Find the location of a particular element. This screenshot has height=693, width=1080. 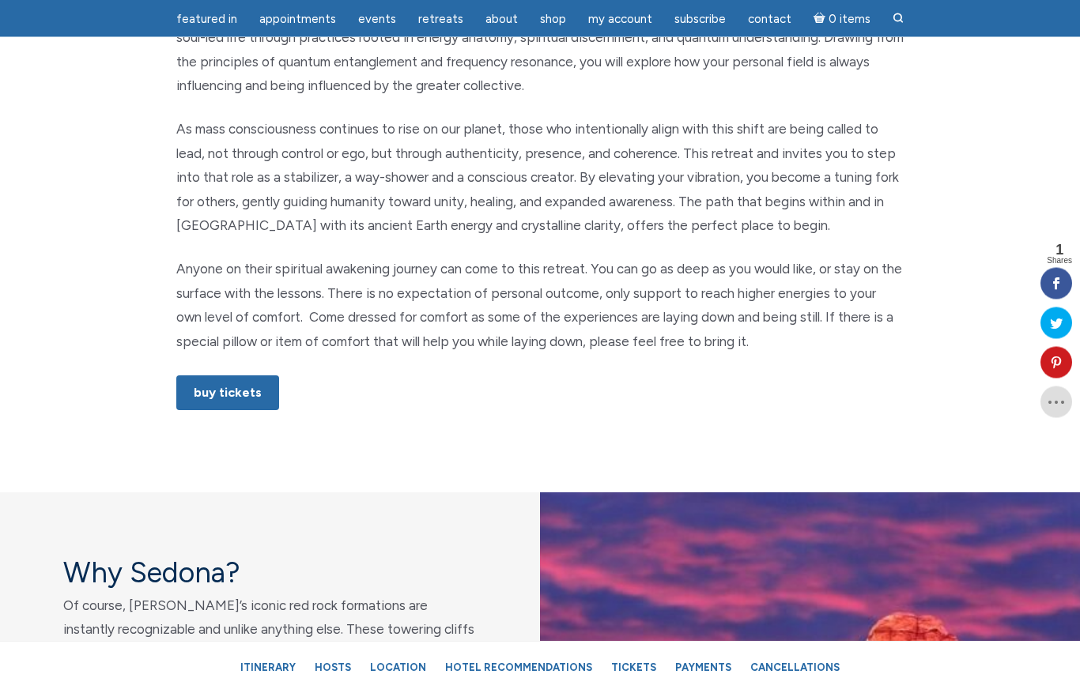

a: Contact is located at coordinates (769, 19).